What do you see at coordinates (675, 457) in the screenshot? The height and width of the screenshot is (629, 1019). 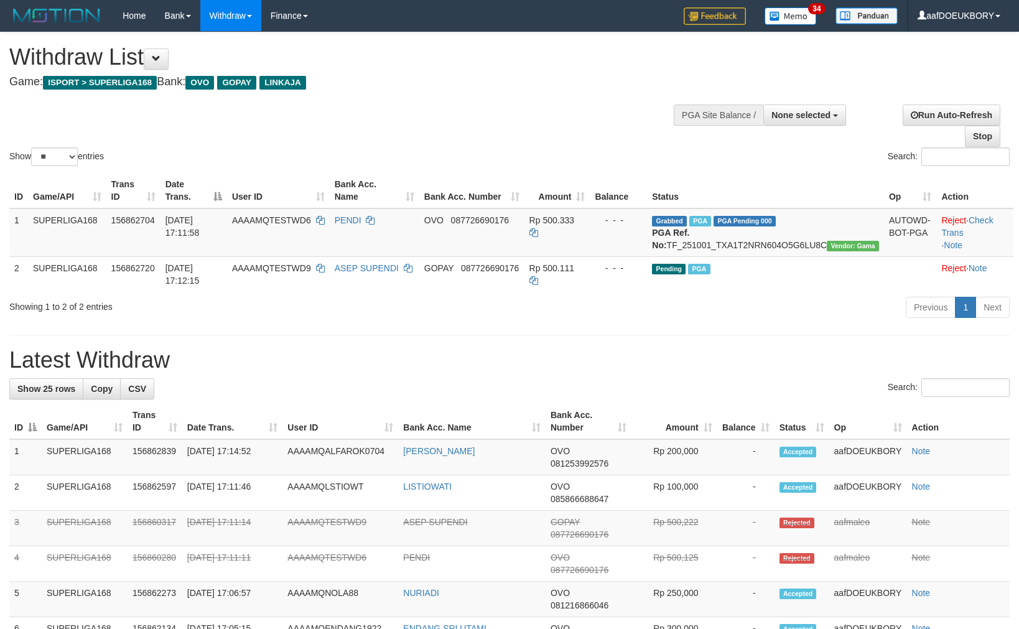 I see `td: Rp 200,000` at bounding box center [675, 457].